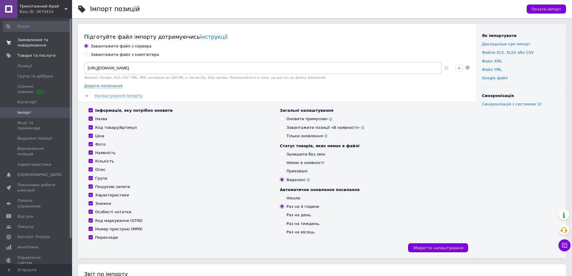  Describe the element at coordinates (101, 178) in the screenshot. I see `div: Група` at that location.